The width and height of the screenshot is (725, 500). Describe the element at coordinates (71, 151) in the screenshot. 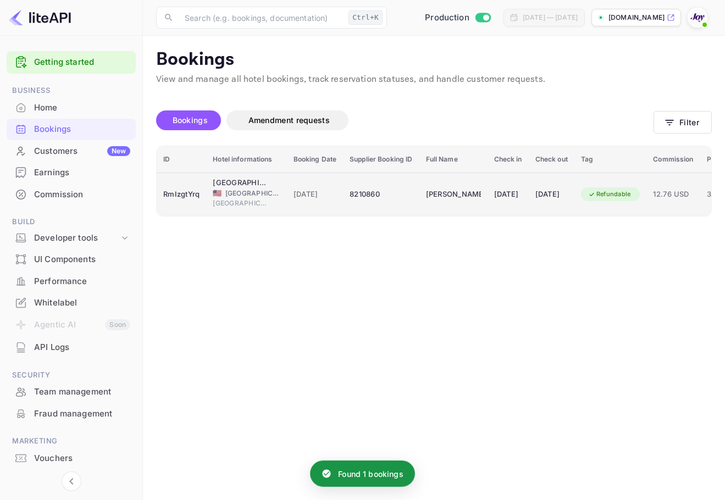

I see `a: CustomersNew` at that location.